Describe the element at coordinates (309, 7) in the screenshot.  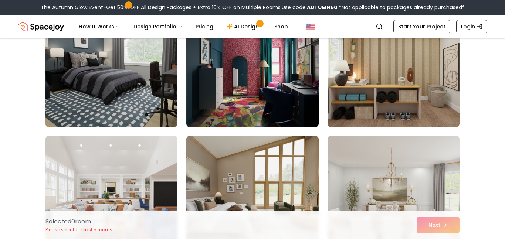
I see `span: Use code:` at that location.